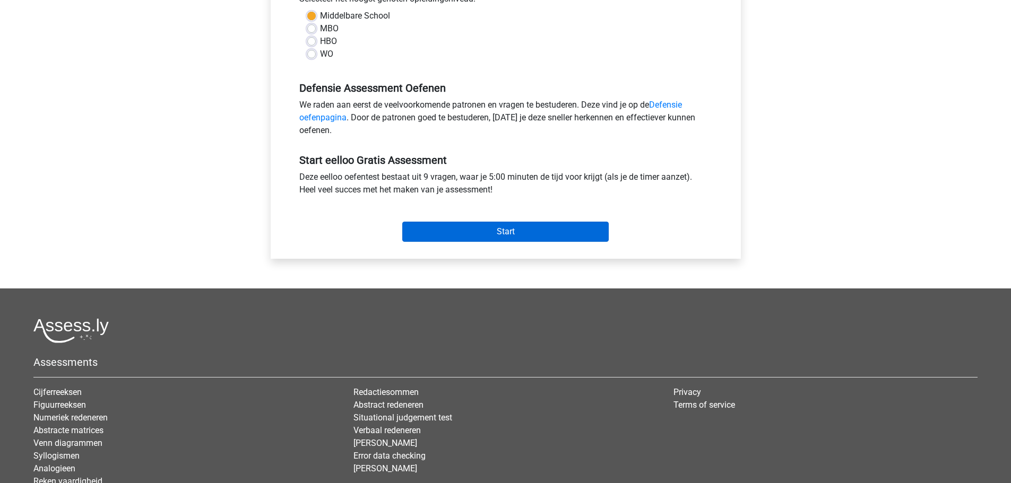 This screenshot has height=483, width=1011. What do you see at coordinates (390, 456) in the screenshot?
I see `a: Error data checking` at bounding box center [390, 456].